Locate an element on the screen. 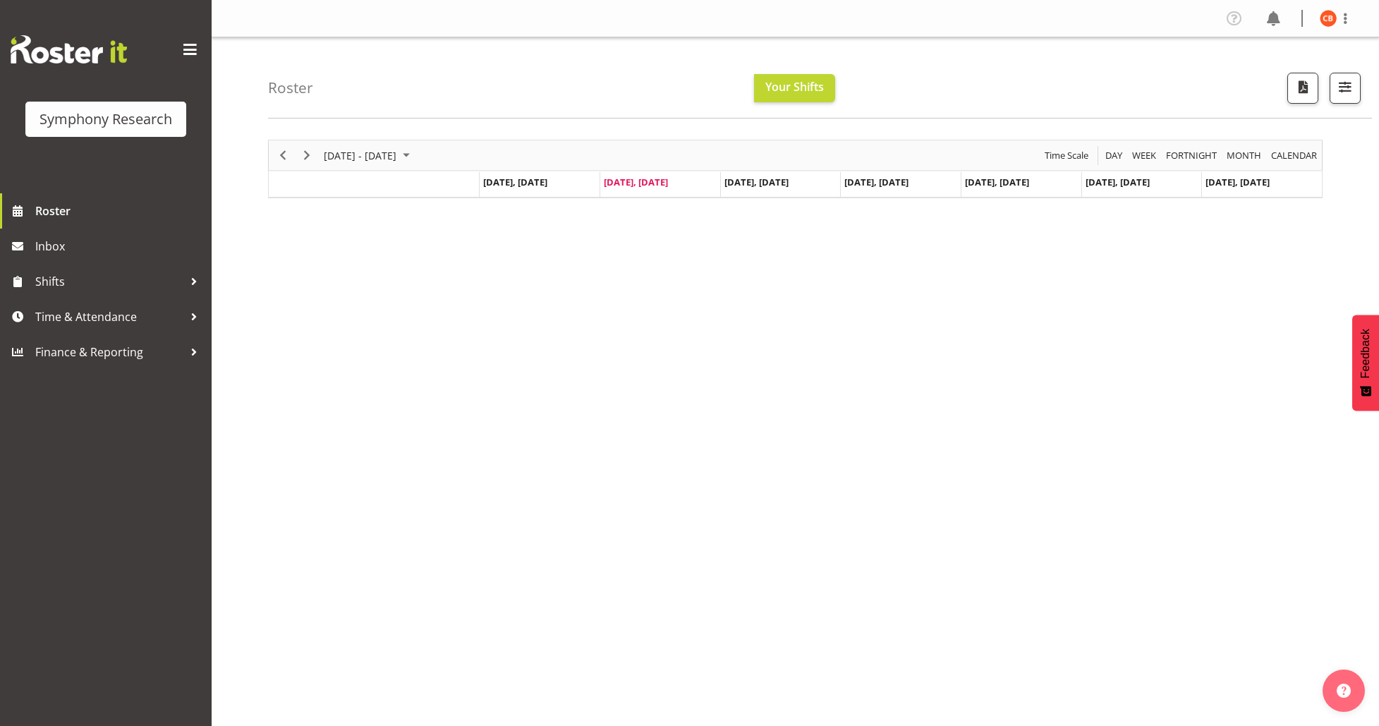 The height and width of the screenshot is (726, 1379). button: Feedback - Show survey is located at coordinates (1366, 363).